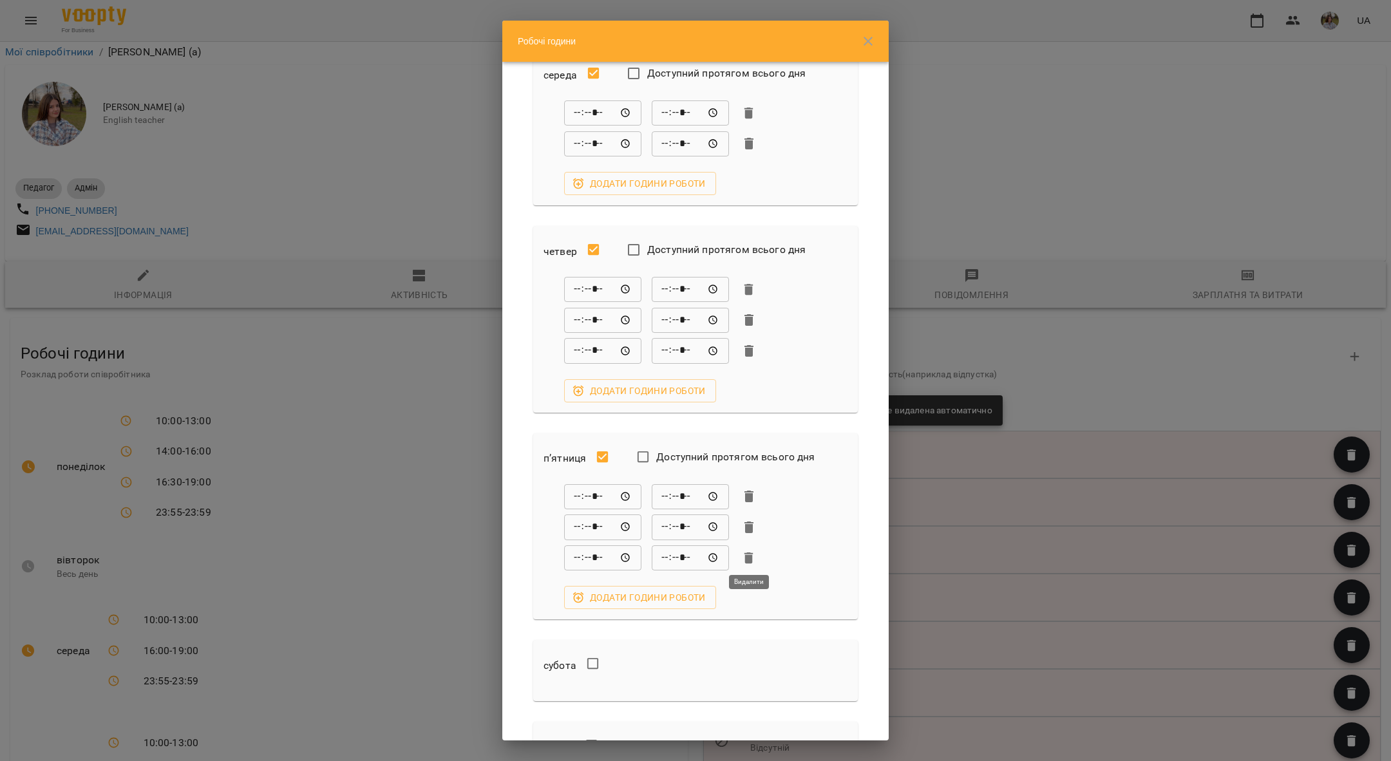 The height and width of the screenshot is (761, 1391). What do you see at coordinates (560, 666) in the screenshot?
I see `h6: субота` at bounding box center [560, 666].